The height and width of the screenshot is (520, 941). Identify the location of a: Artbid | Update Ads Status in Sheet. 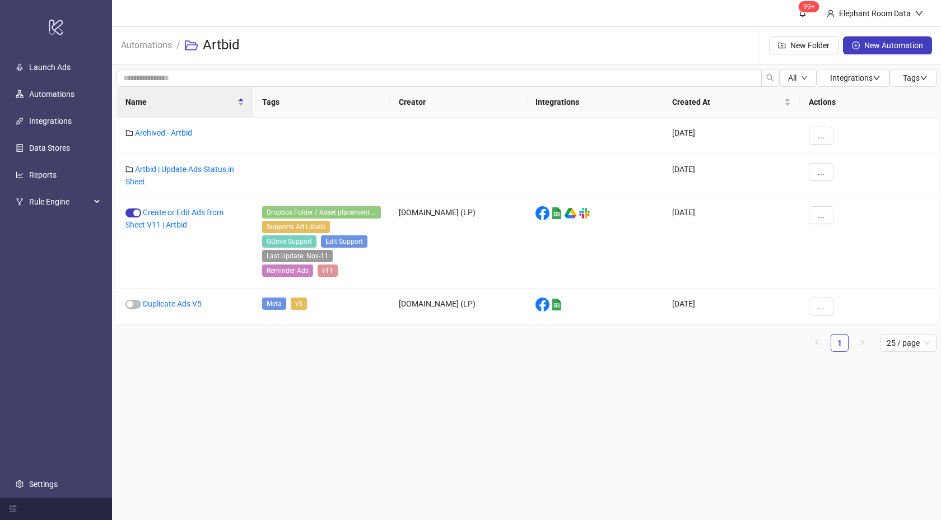
(180, 175).